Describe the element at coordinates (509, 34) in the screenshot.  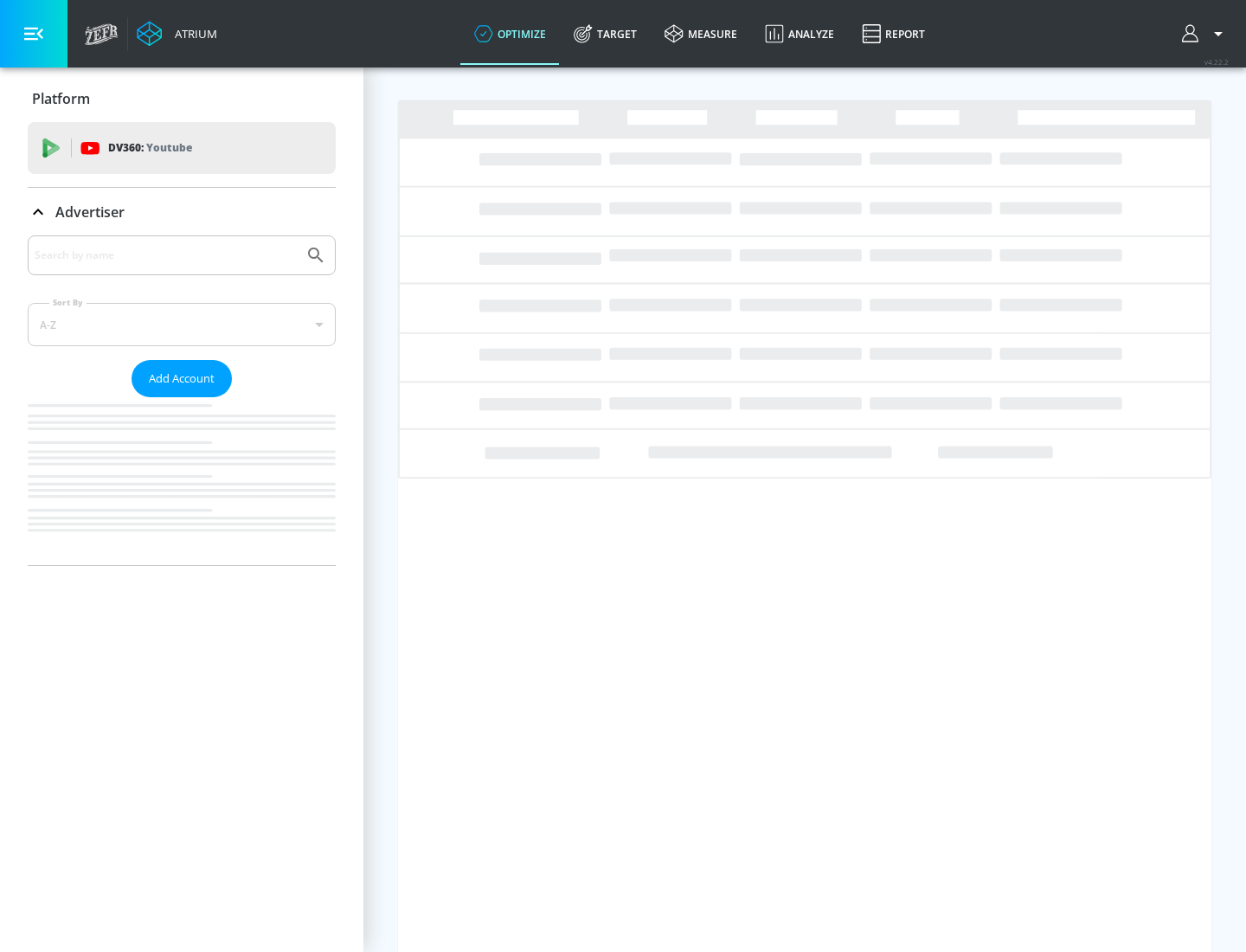
I see `a: optimize` at that location.